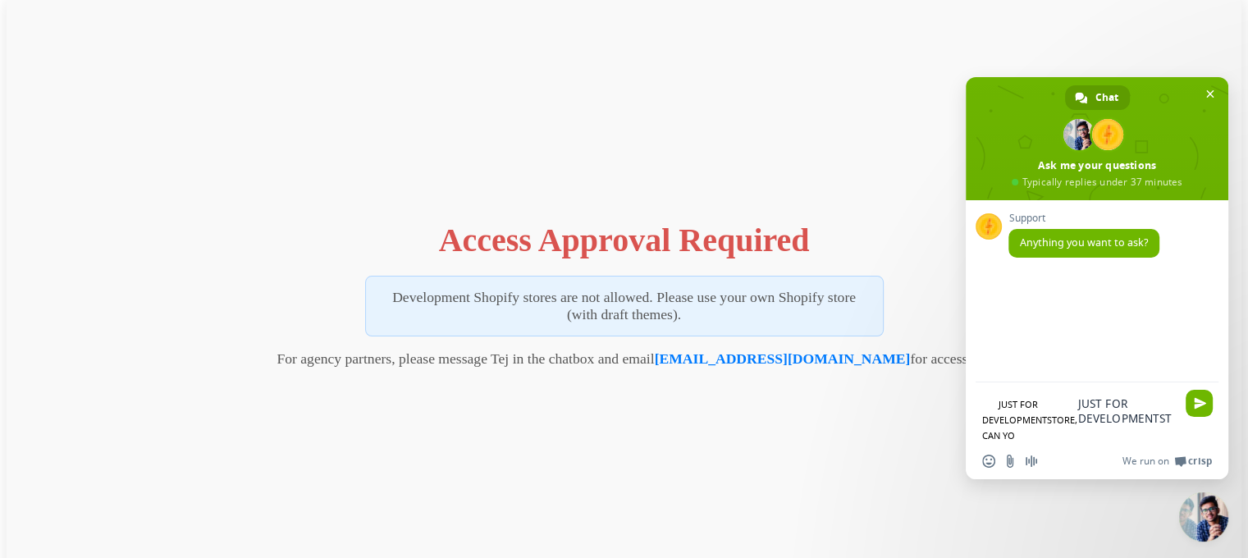  Describe the element at coordinates (624, 359) in the screenshot. I see `p: For agency partners, please message Tej in the chatbox and email for access.` at that location.